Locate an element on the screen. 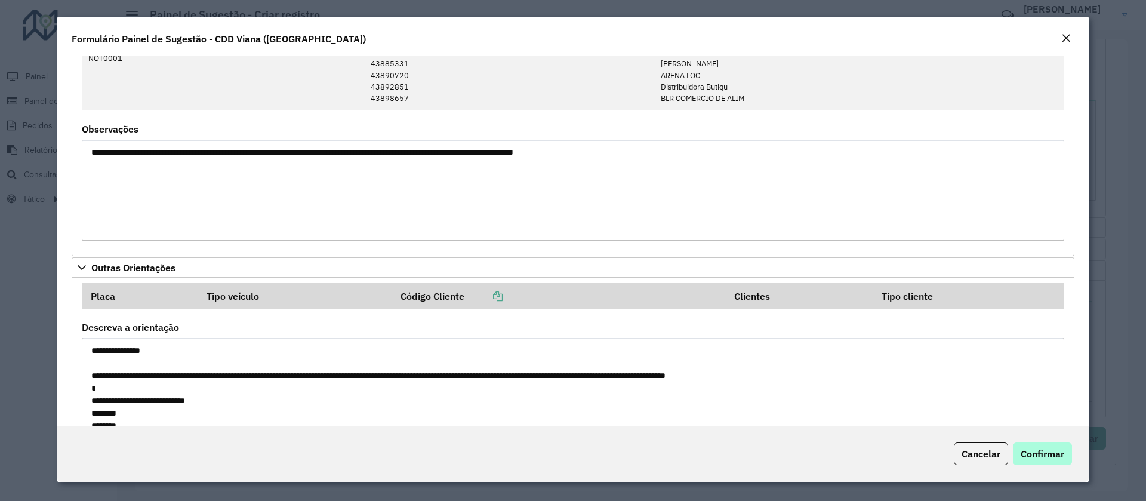 The image size is (1146, 501). span: Confirmar is located at coordinates (1042, 453).